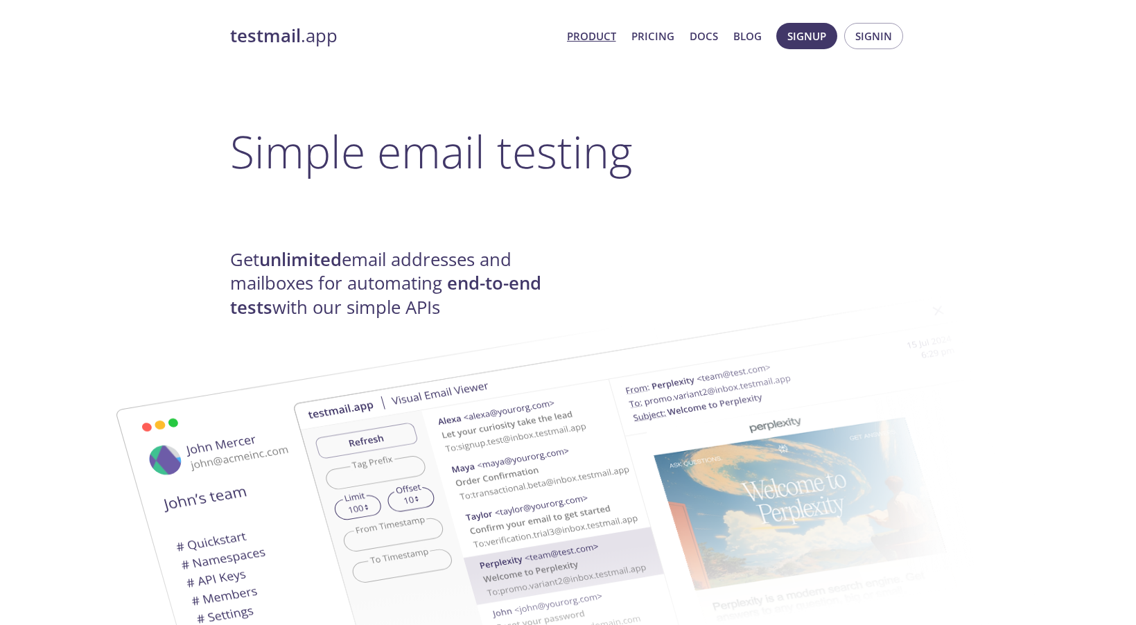  What do you see at coordinates (703, 36) in the screenshot?
I see `a: Docs` at bounding box center [703, 36].